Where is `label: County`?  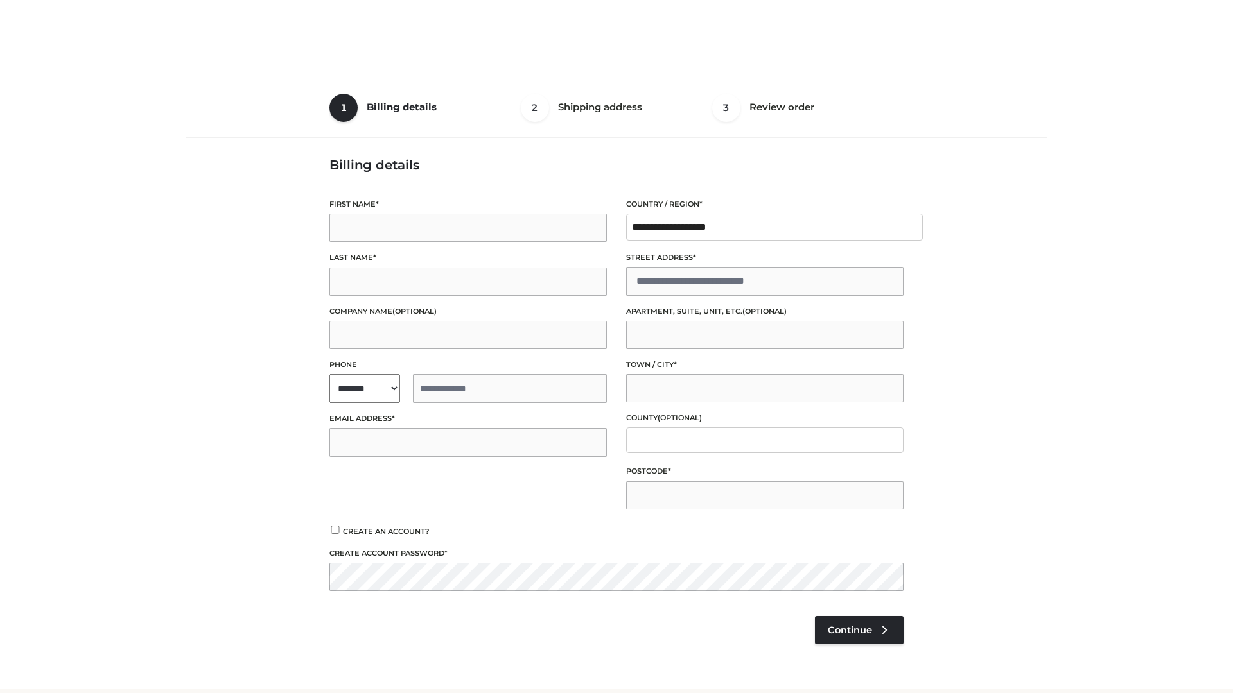 label: County is located at coordinates (765, 418).